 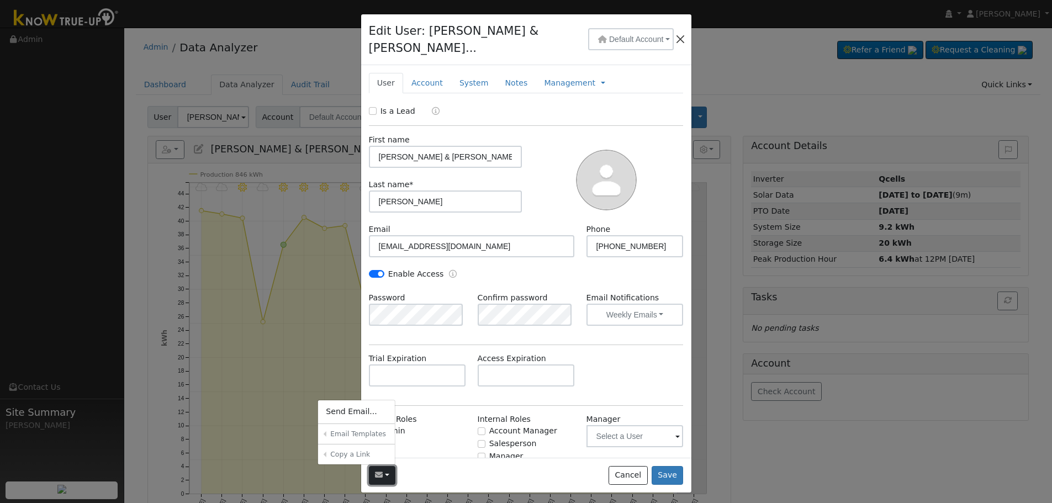 I want to click on h6: Email Templates, so click(x=358, y=434).